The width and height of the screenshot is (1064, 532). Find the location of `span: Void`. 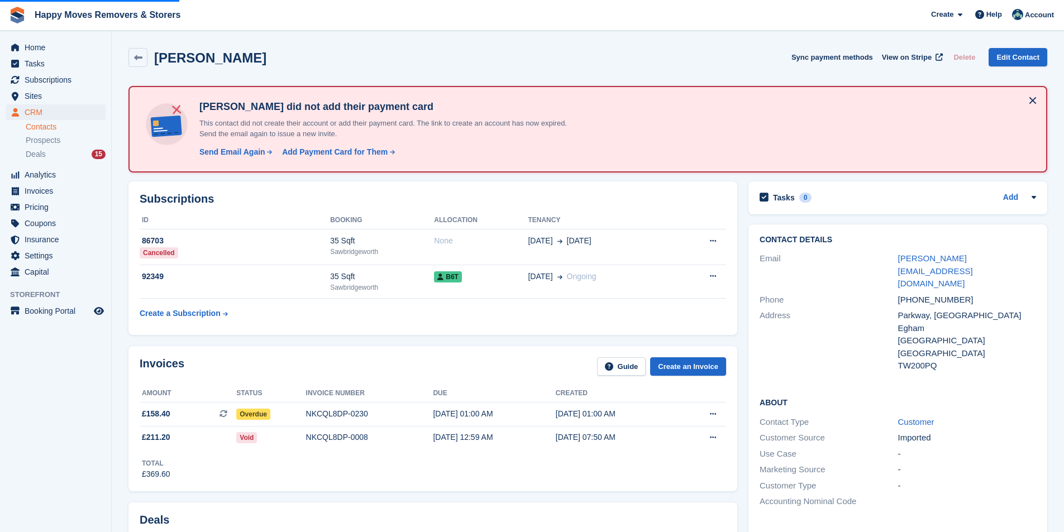

span: Void is located at coordinates (246, 438).